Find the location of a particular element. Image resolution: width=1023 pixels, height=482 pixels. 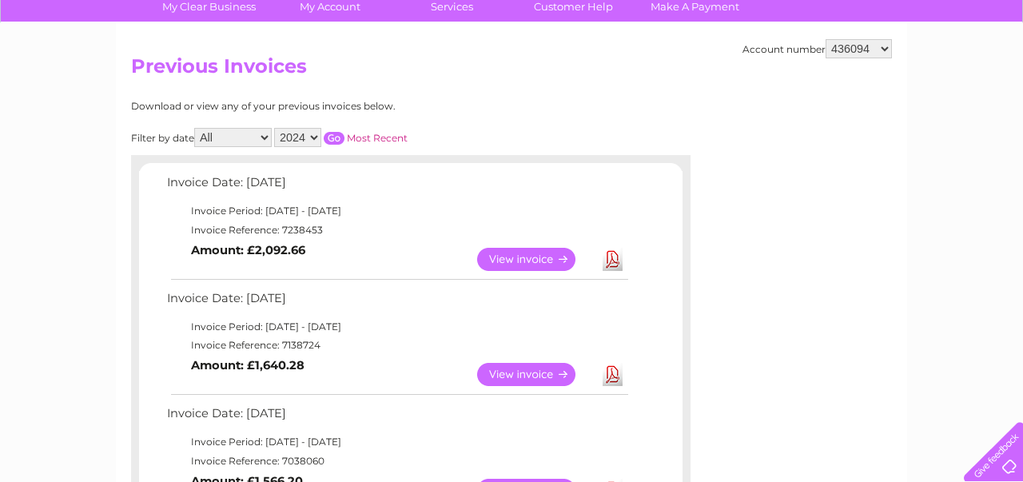

a: 0333 014 3131 is located at coordinates (777, 18).